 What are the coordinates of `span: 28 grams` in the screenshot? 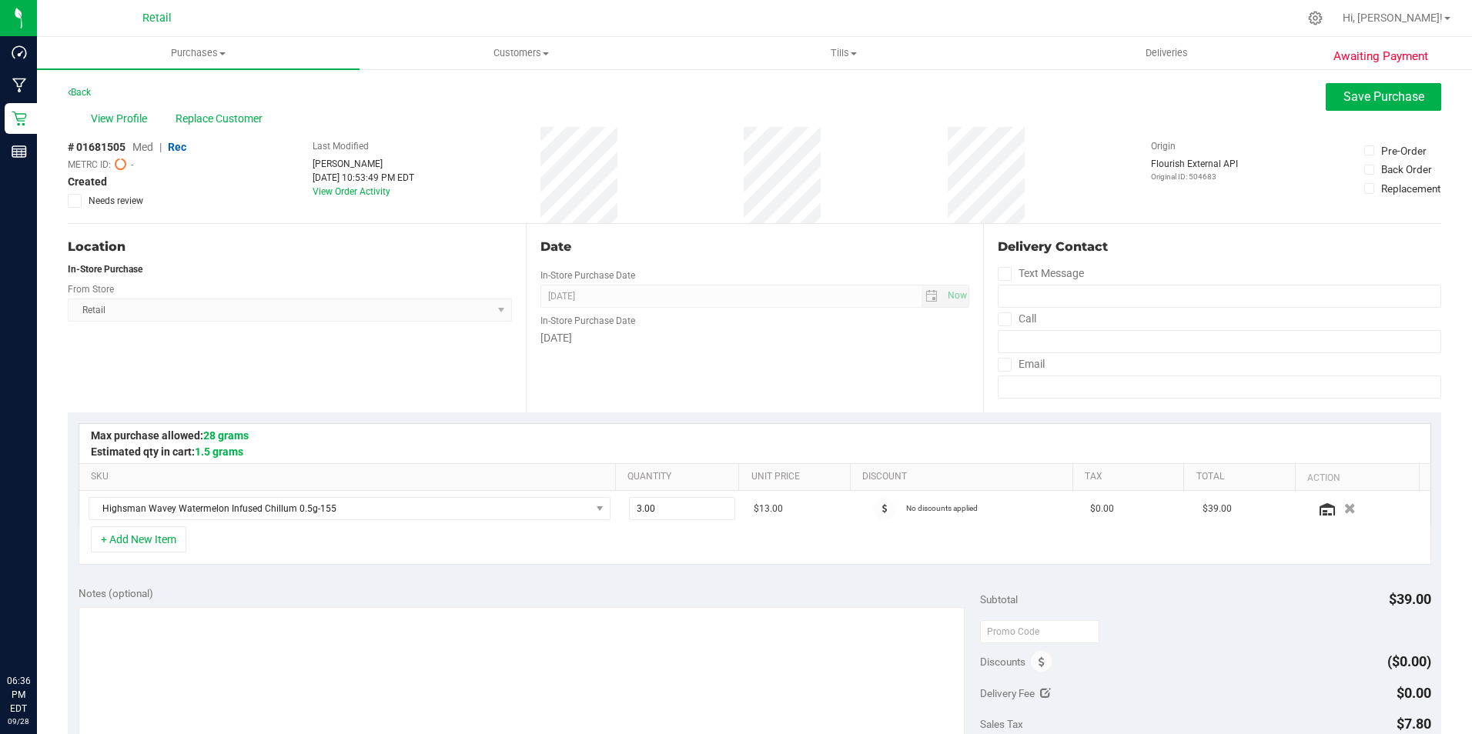 It's located at (226, 436).